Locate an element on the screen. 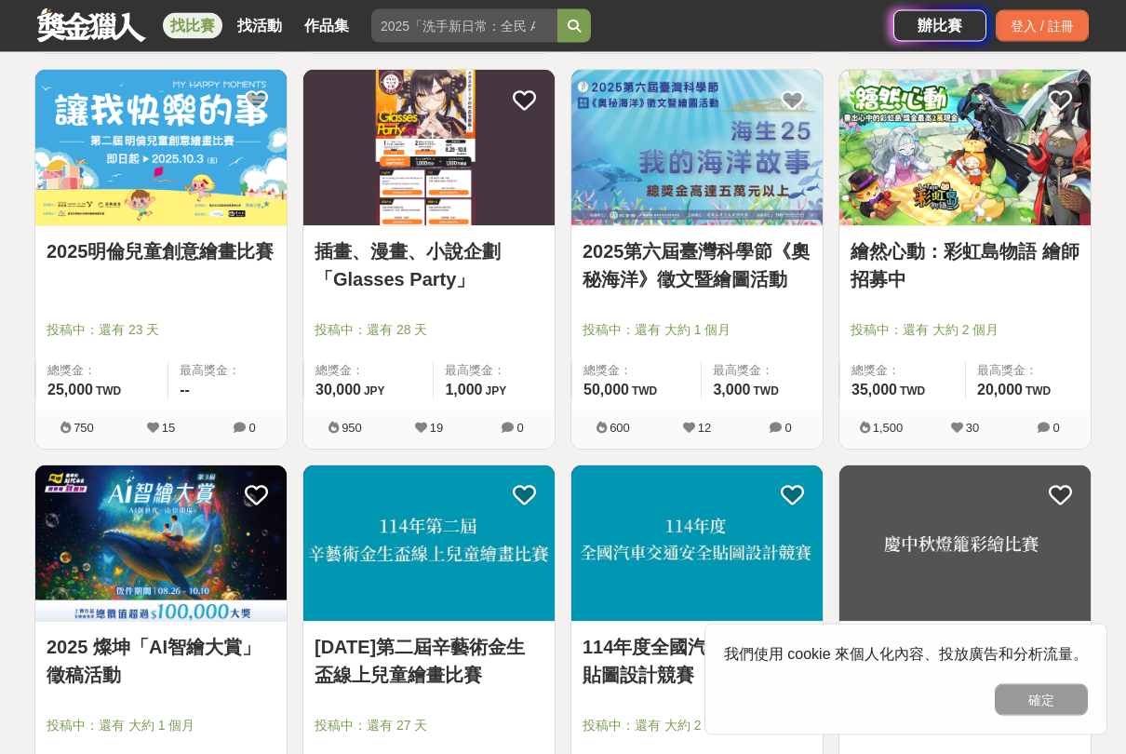 The height and width of the screenshot is (754, 1126). span: 我們使用 cookie 來個人化內容、投放廣告和分析流量。 is located at coordinates (905, 653).